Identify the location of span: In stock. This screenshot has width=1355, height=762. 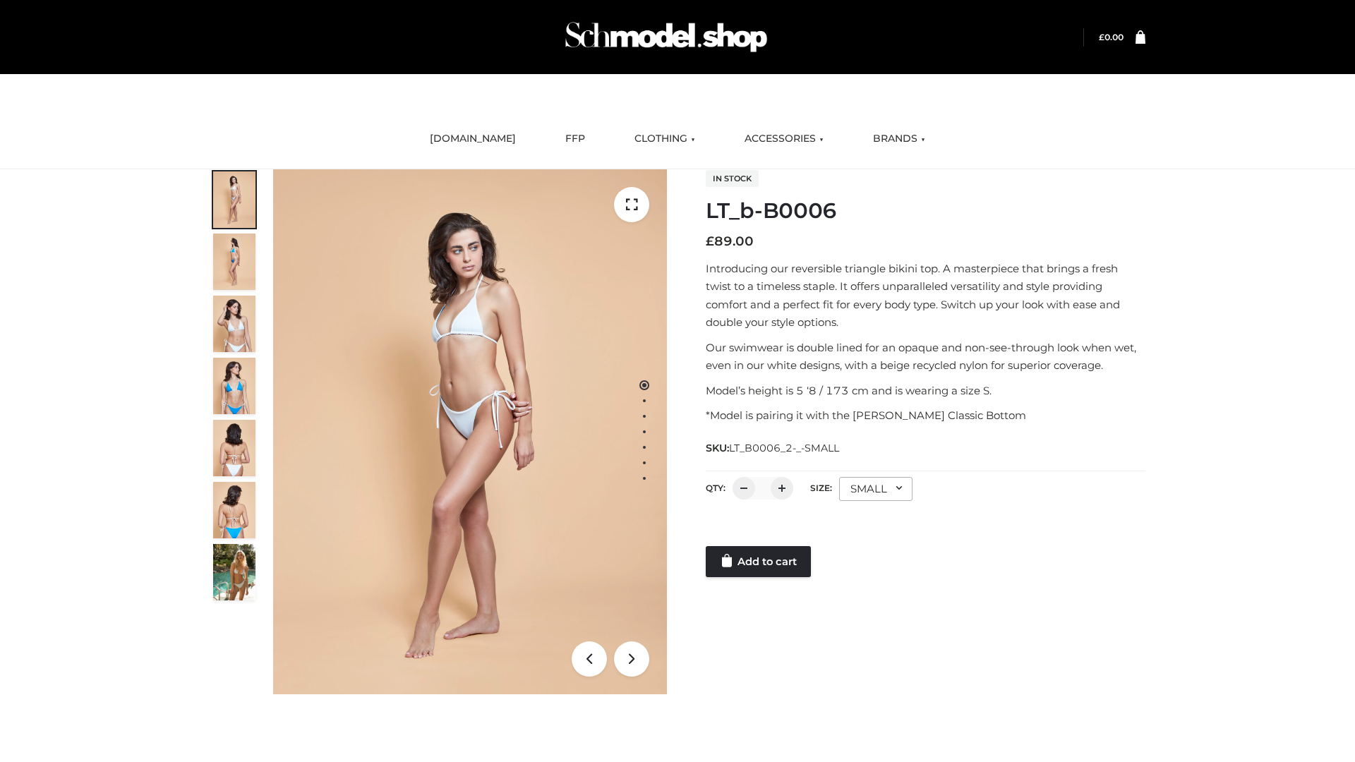
(732, 179).